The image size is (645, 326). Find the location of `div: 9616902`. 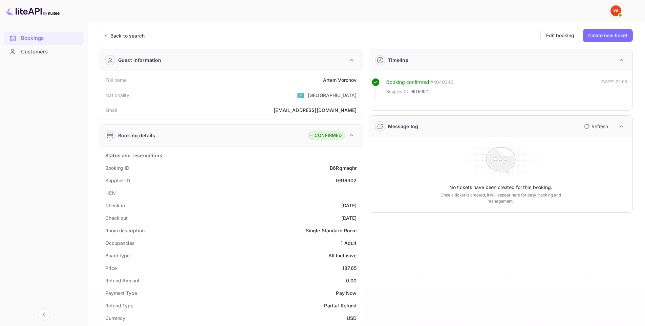

div: 9616902 is located at coordinates (346, 180).